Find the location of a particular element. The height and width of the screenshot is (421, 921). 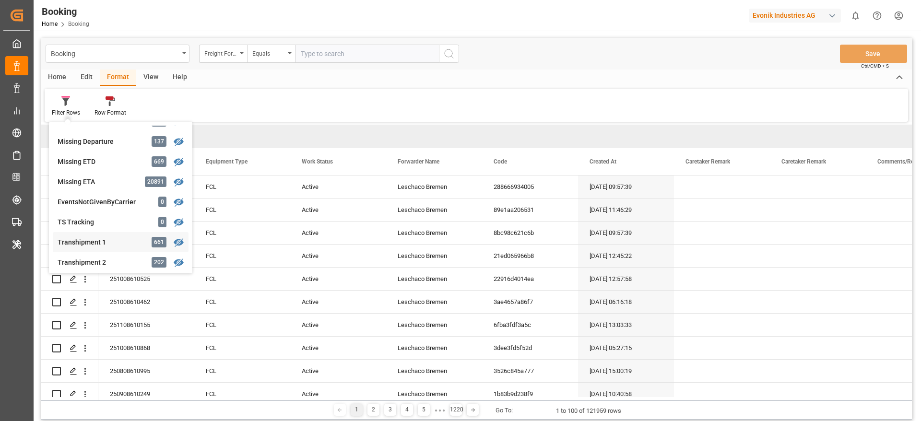

div: 21ed065966b8 is located at coordinates (530, 256).